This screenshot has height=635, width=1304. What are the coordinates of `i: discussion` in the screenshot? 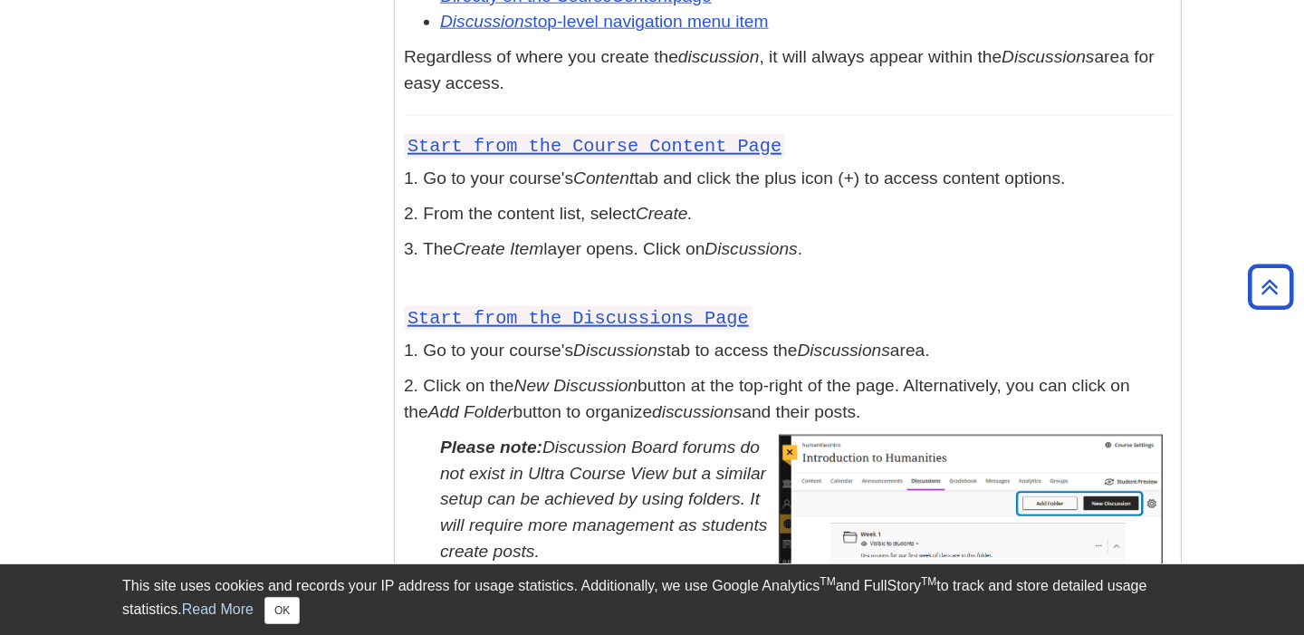 It's located at (719, 56).